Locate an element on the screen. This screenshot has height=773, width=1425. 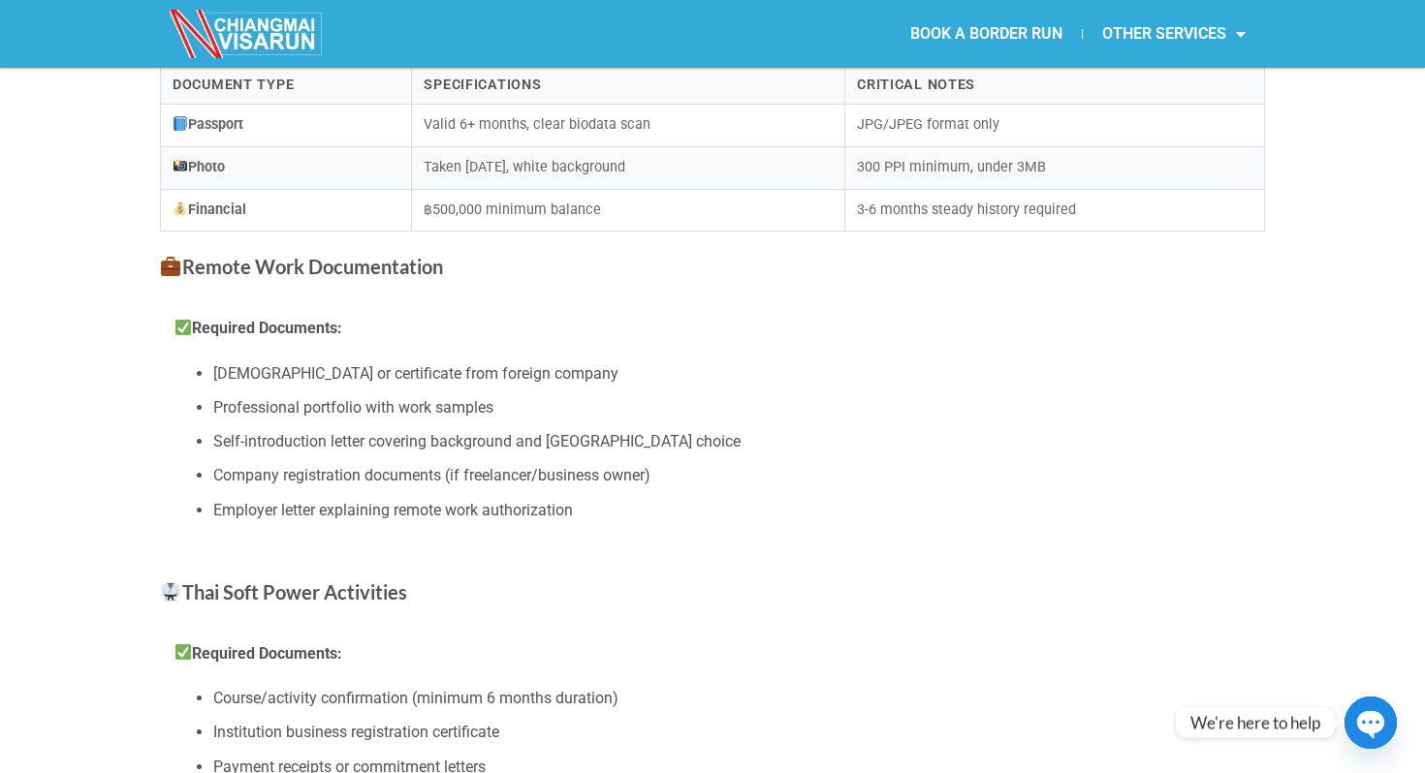
li: Employer letter explaining remote work authorization is located at coordinates (732, 511).